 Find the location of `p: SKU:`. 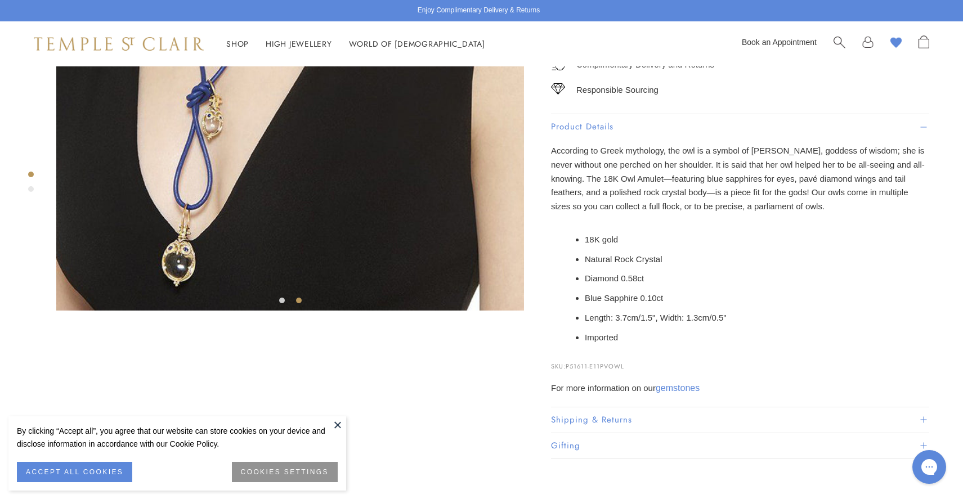

p: SKU: is located at coordinates (740, 361).